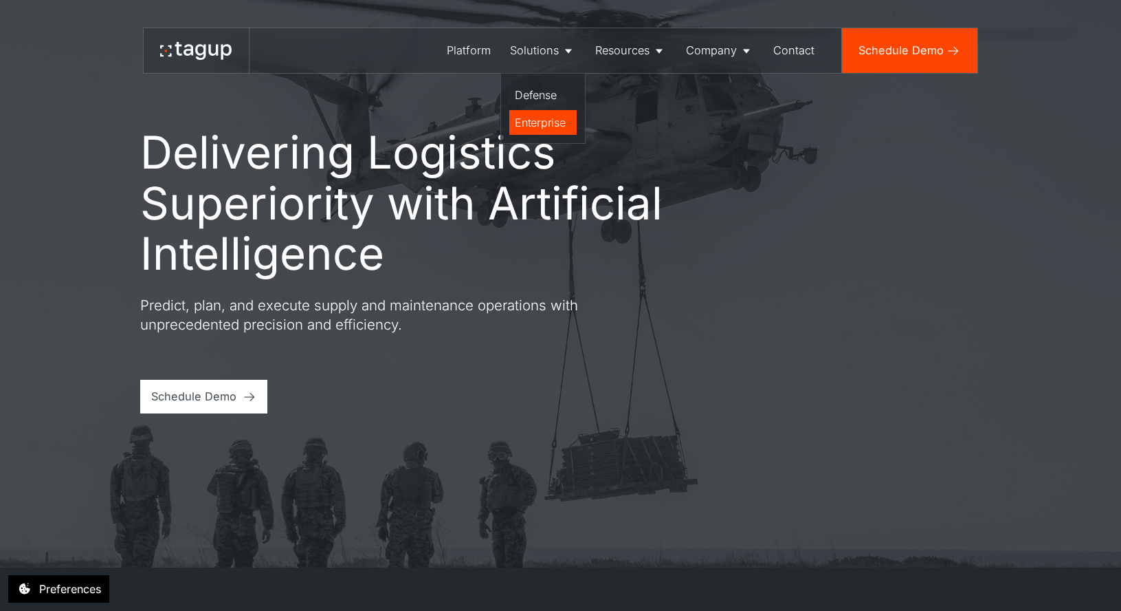 The width and height of the screenshot is (1121, 611). What do you see at coordinates (794, 50) in the screenshot?
I see `a: Contact` at bounding box center [794, 50].